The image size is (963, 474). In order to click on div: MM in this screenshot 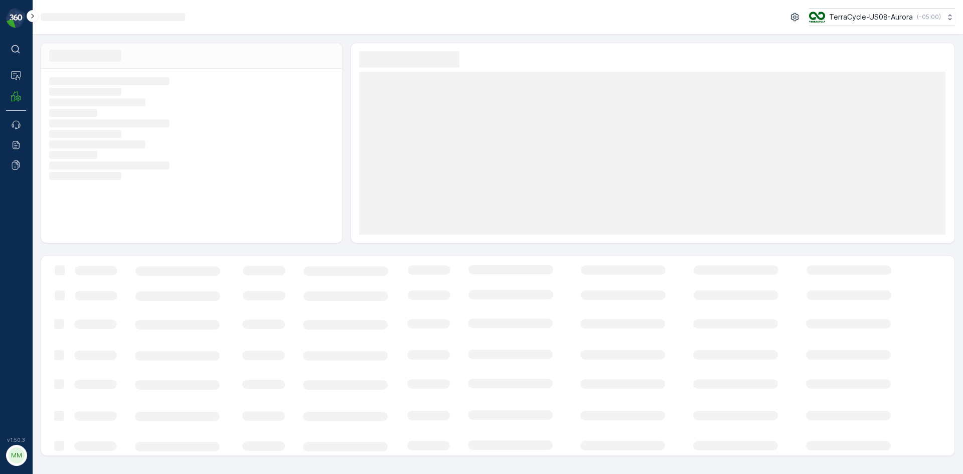, I will do `click(17, 455)`.